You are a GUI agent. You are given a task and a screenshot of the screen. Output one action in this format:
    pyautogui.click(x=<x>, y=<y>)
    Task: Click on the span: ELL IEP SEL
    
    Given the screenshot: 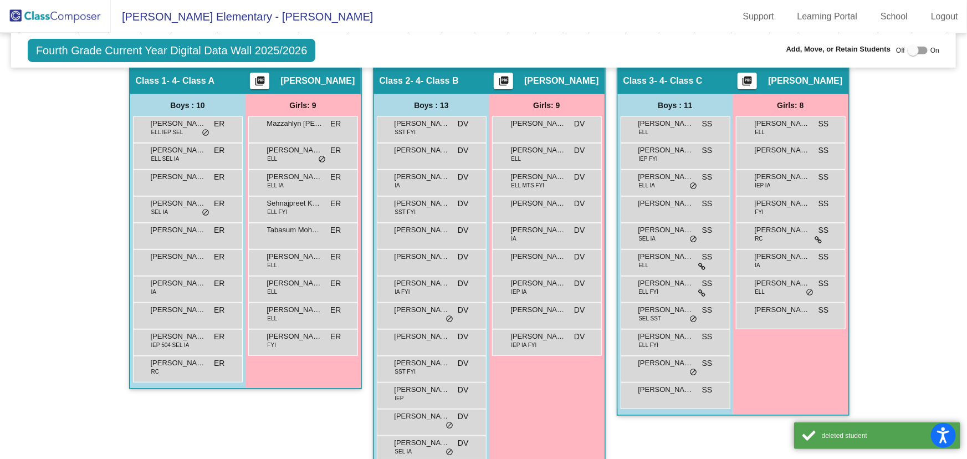 What is the action you would take?
    pyautogui.click(x=167, y=132)
    